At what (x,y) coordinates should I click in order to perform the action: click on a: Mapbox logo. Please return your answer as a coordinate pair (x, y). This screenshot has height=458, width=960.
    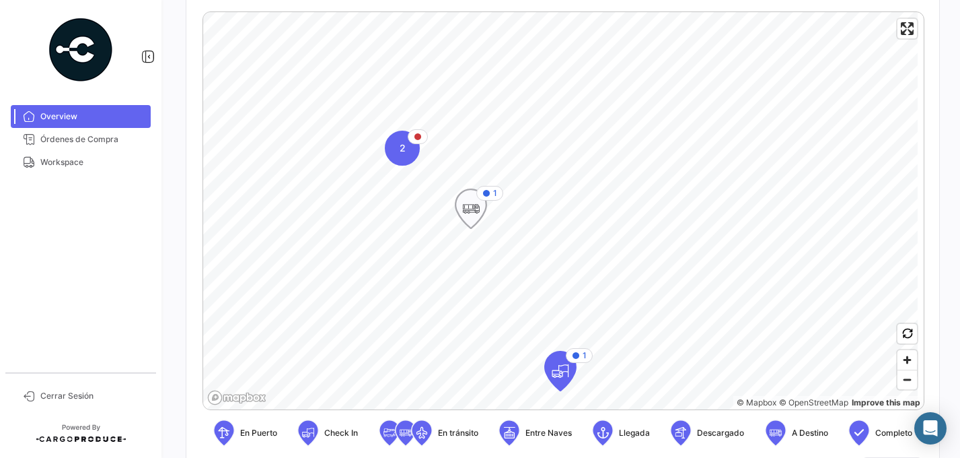
    Looking at the image, I should click on (237, 397).